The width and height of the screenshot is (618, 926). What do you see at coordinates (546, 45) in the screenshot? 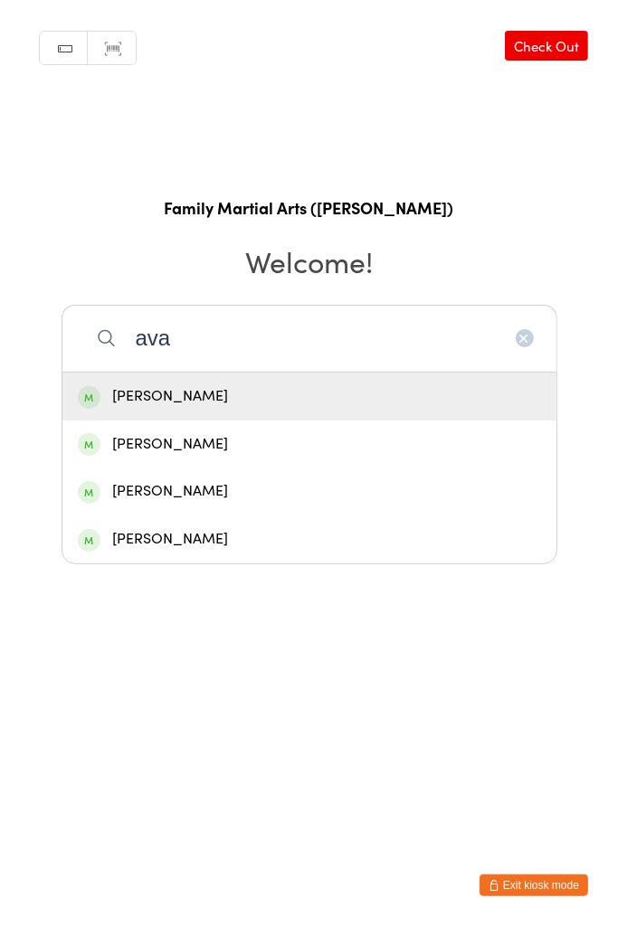
I see `a: Check Out` at bounding box center [546, 45].